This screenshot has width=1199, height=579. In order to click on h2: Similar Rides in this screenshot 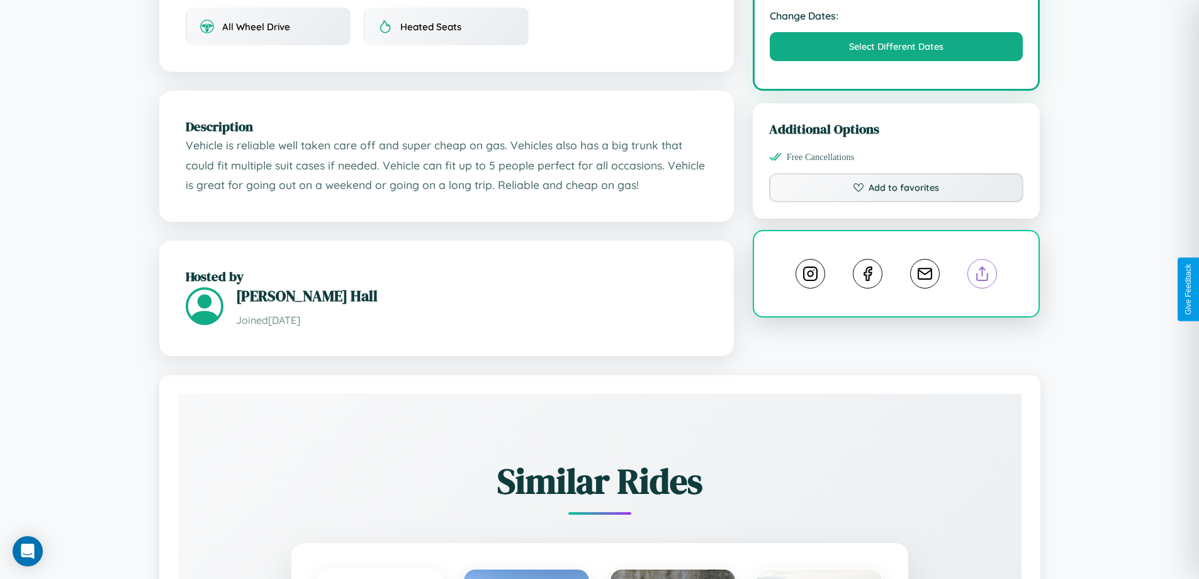, I will do `click(600, 480)`.